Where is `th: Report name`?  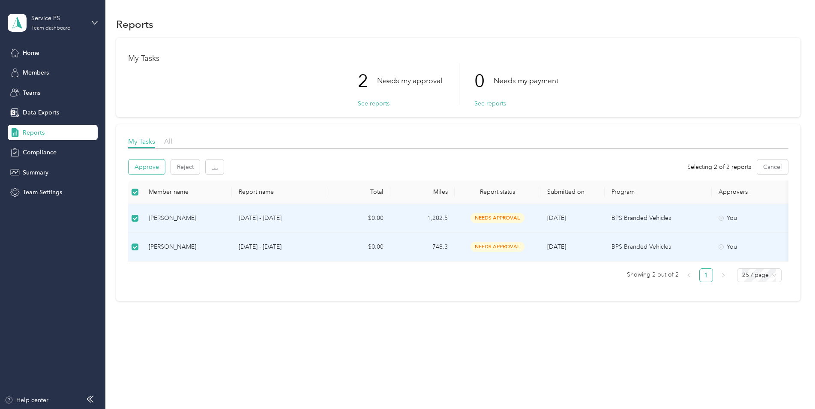
th: Report name is located at coordinates (279, 192).